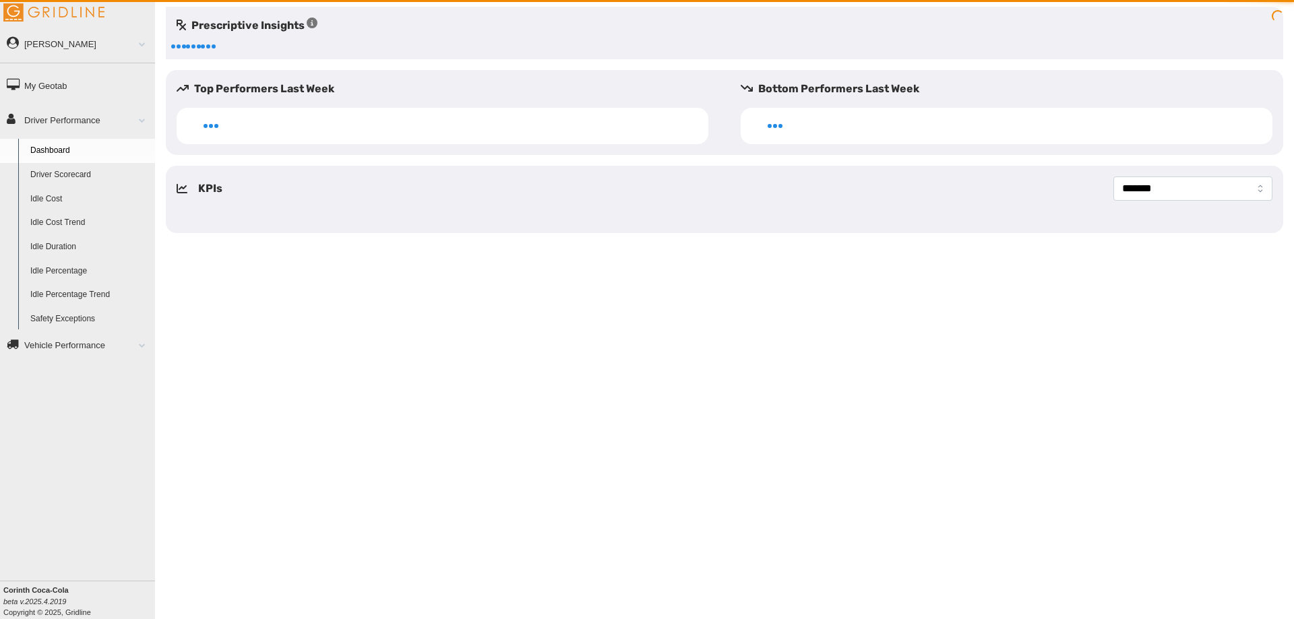 This screenshot has height=619, width=1294. I want to click on h5: Top Performers Last Week, so click(448, 89).